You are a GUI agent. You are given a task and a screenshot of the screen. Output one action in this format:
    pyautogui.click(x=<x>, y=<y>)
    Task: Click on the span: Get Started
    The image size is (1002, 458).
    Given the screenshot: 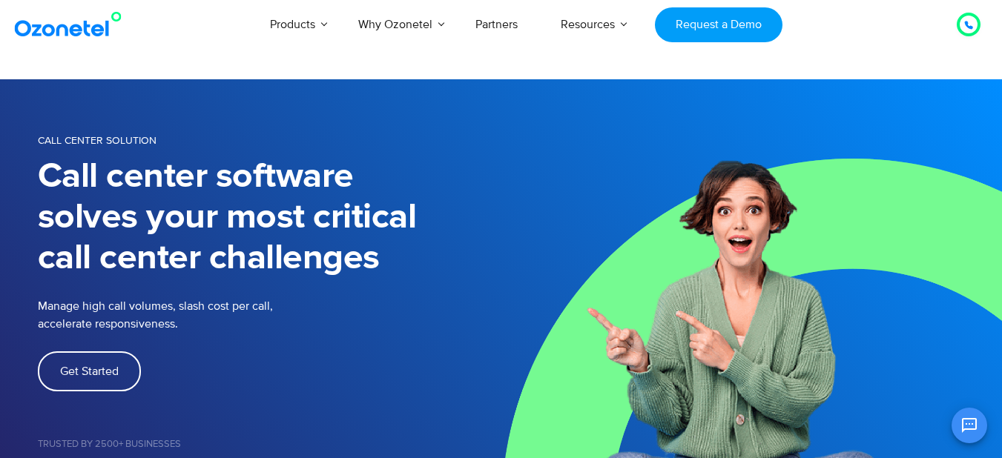 What is the action you would take?
    pyautogui.click(x=89, y=372)
    